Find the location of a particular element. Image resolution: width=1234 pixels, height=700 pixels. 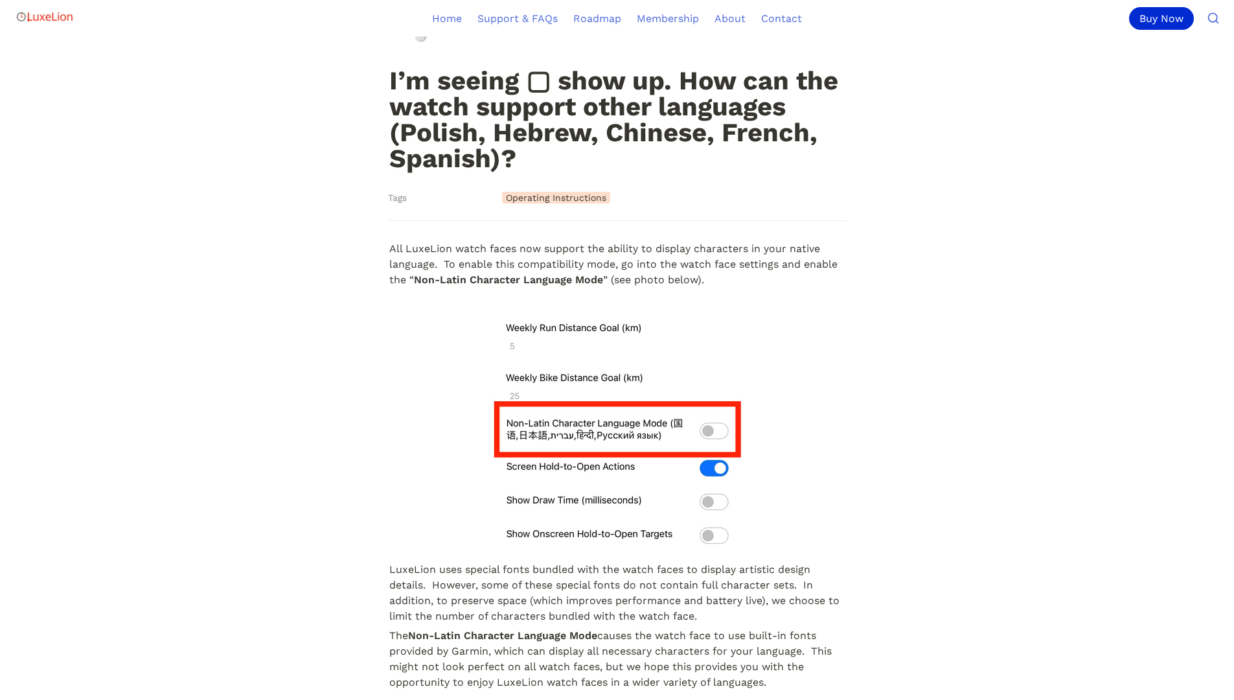

a: Buy Now is located at coordinates (1164, 18).